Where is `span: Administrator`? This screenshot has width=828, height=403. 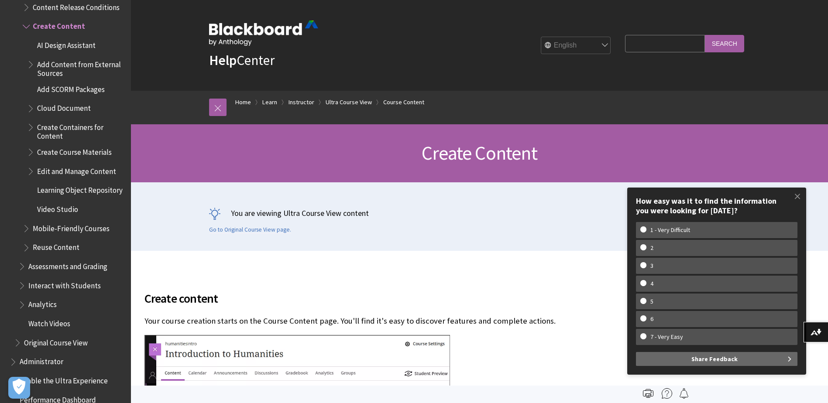
span: Administrator is located at coordinates (41, 361).